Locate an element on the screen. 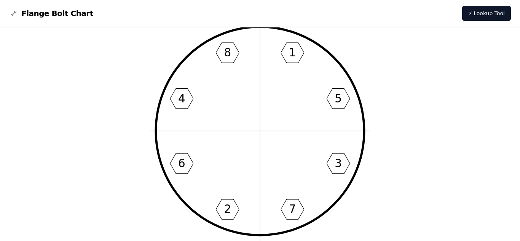 This screenshot has width=520, height=241. text: 1 is located at coordinates (292, 53).